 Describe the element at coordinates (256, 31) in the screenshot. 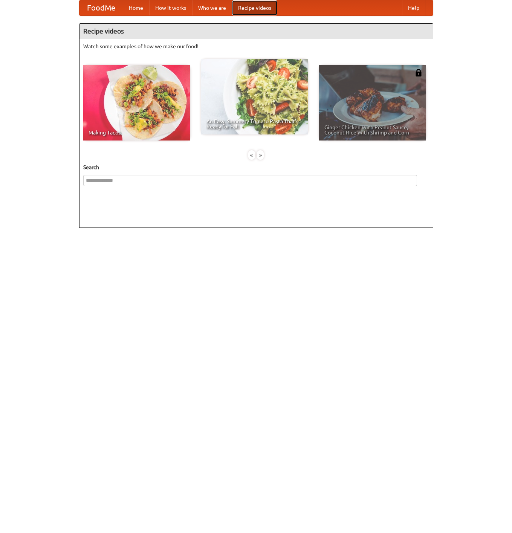

I see `h4: Recipe videos` at that location.